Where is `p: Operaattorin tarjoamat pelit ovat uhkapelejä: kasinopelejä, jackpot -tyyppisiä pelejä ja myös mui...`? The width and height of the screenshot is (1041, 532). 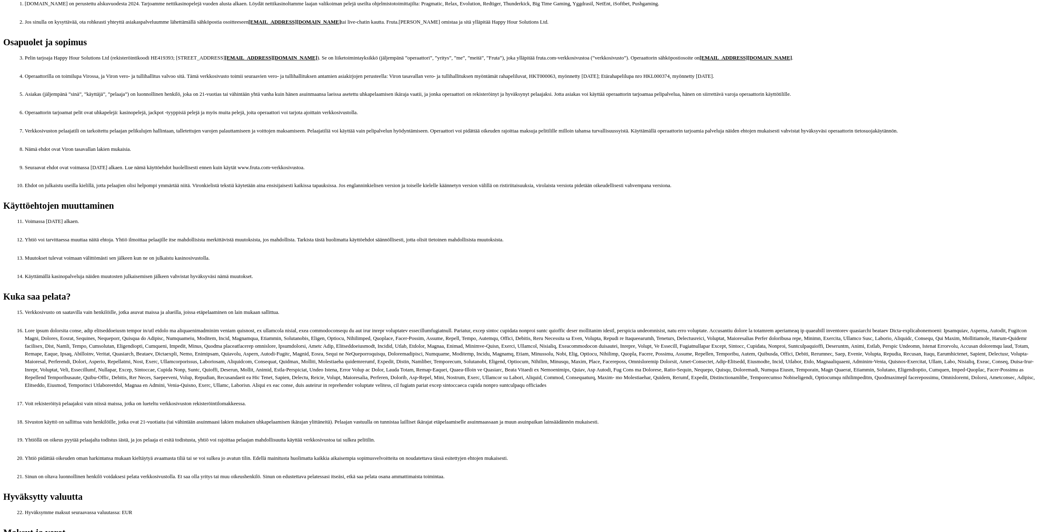 p: Operaattorin tarjoamat pelit ovat uhkapelejä: kasinopelejä, jackpot -tyyppisiä pelejä ja myös mui... is located at coordinates (531, 112).